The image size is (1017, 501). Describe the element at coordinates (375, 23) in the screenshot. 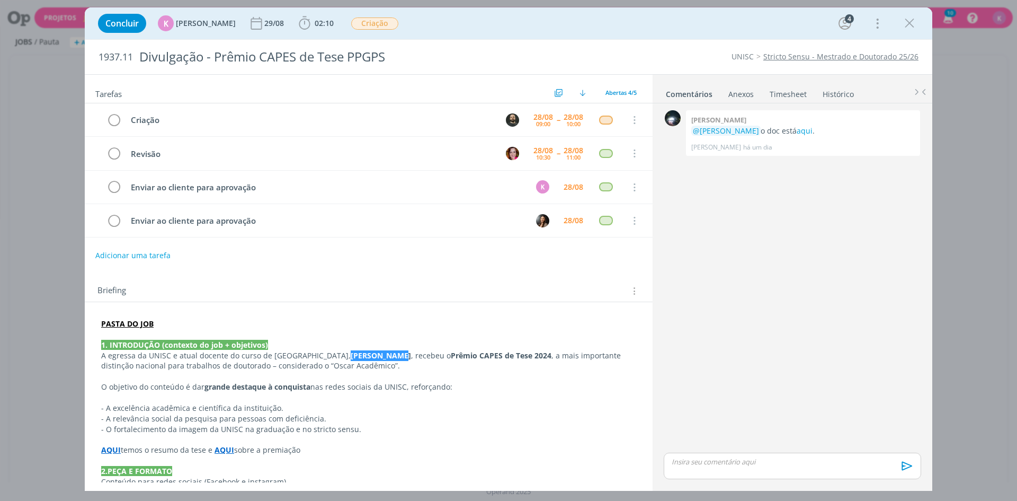

I see `span: Criação` at that location.